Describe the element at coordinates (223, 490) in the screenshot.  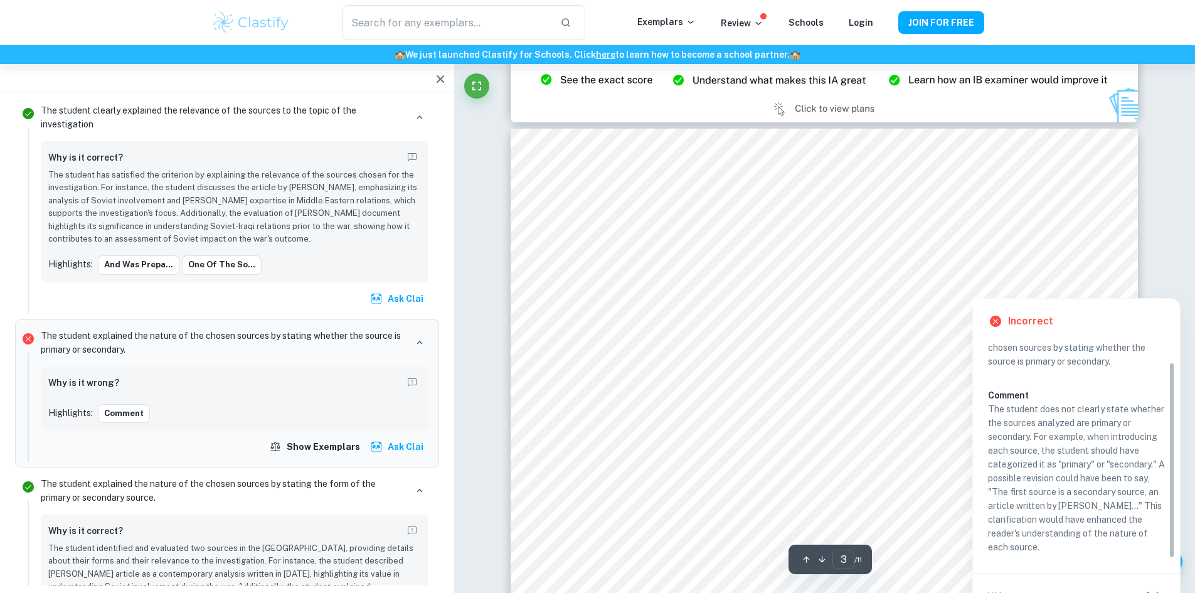
I see `p: The student explained the nature of the chosen sources by stating the form of the primary or seco...` at that location.